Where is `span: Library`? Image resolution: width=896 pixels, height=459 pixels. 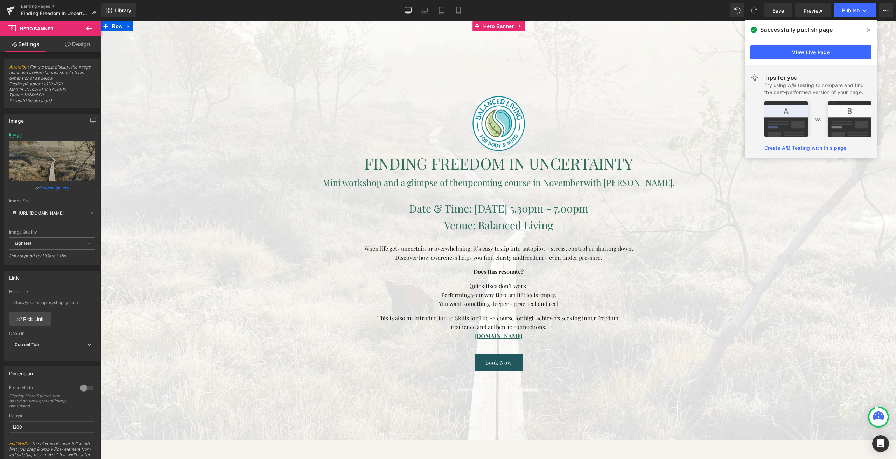 span: Library is located at coordinates (123, 10).